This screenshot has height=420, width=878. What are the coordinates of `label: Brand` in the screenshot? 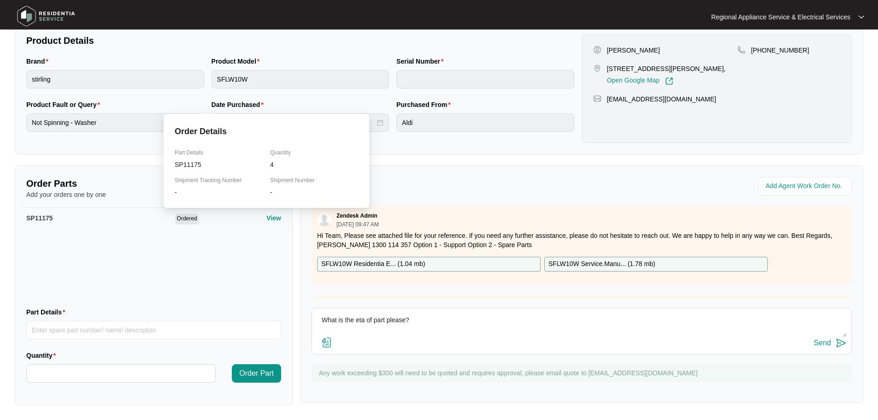 It's located at (39, 61).